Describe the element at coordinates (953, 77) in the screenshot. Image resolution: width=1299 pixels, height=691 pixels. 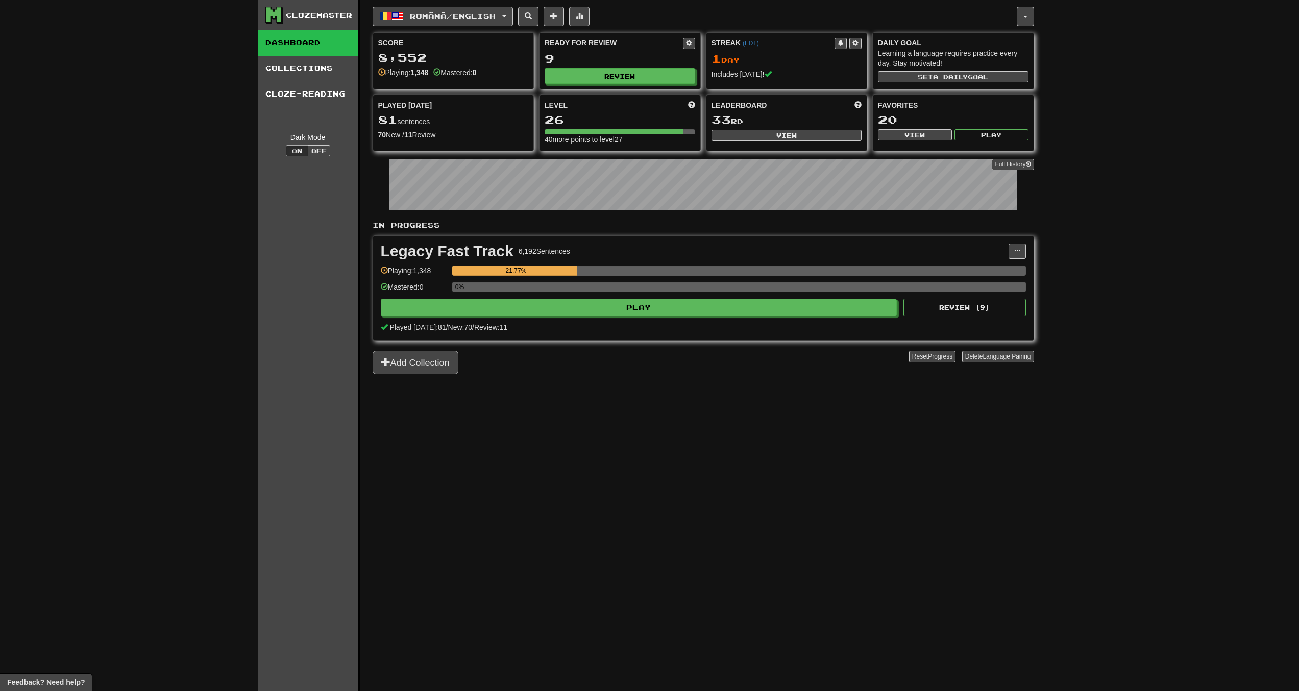
I see `button: Seta dailygoal` at that location.